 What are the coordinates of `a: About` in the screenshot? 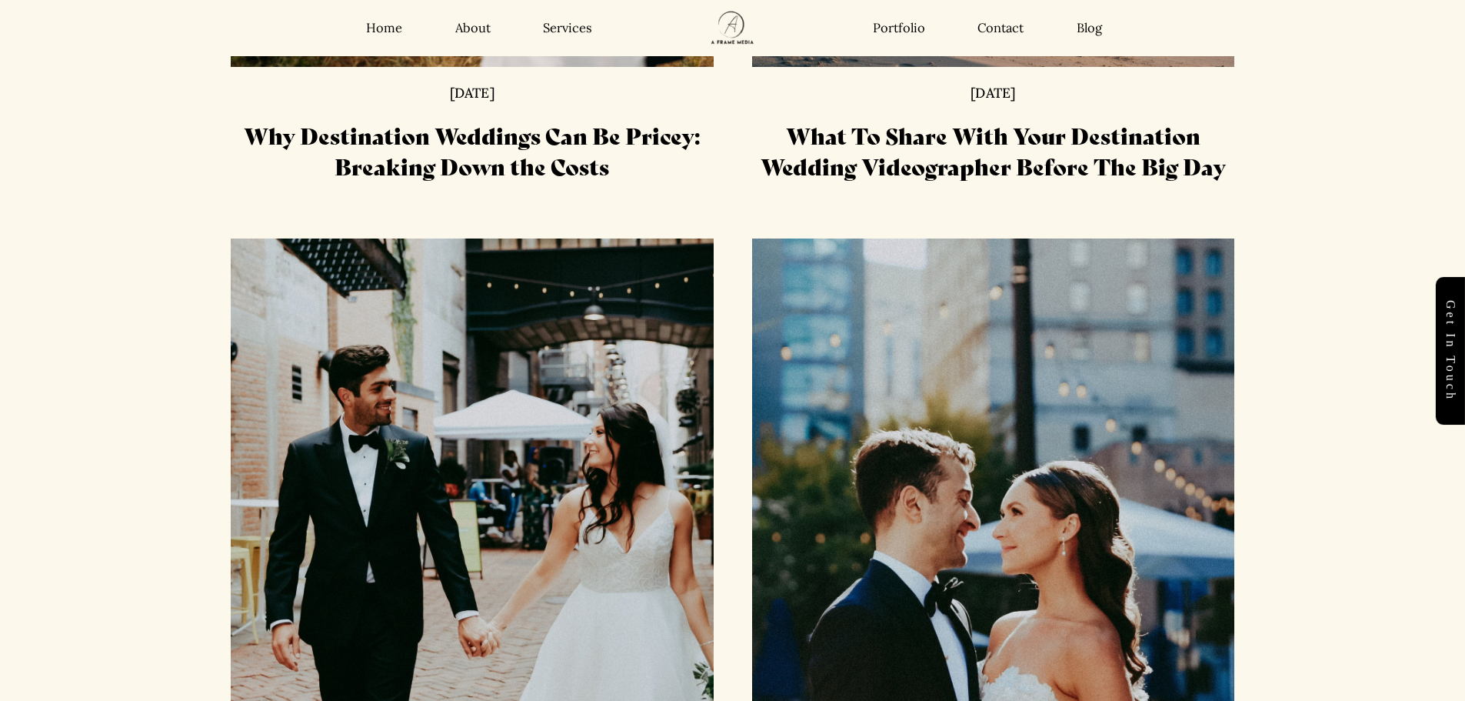 It's located at (473, 28).